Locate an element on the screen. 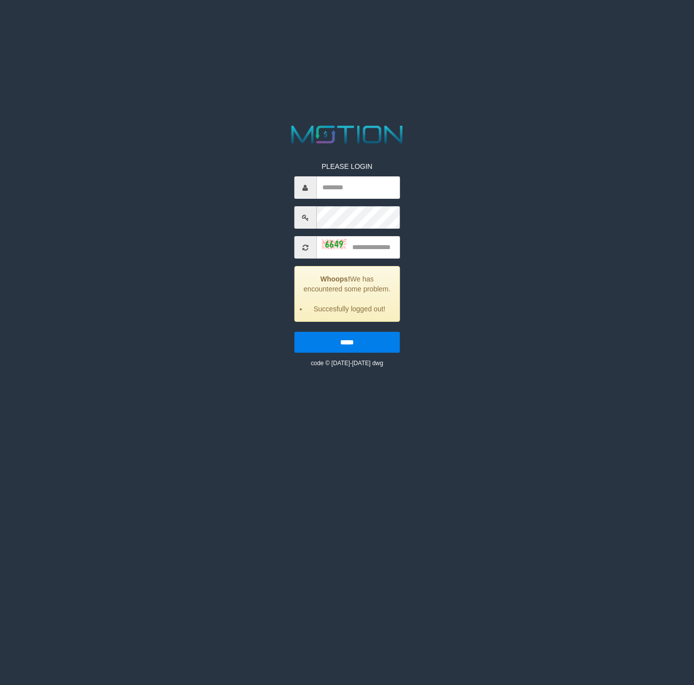 The height and width of the screenshot is (685, 694). img: captcha is located at coordinates (334, 244).